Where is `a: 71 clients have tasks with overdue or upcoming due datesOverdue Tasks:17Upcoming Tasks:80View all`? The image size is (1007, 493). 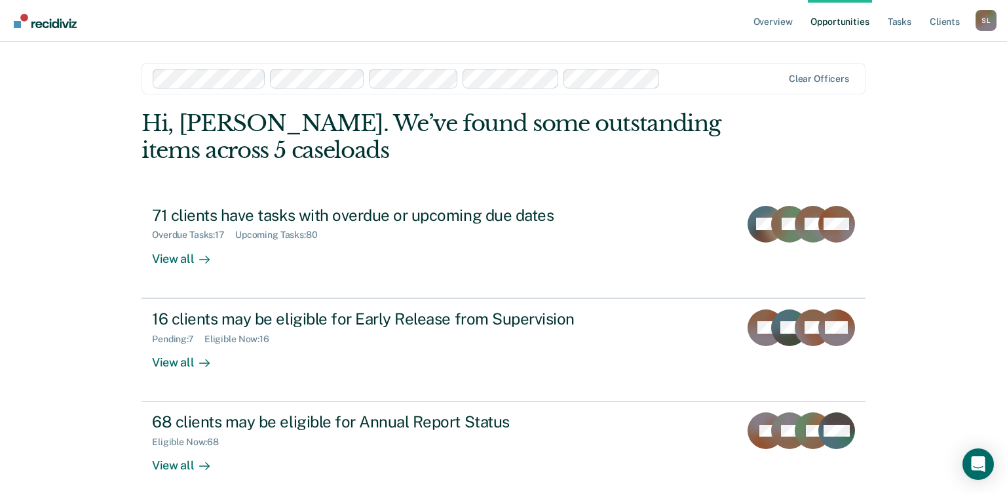 a: 71 clients have tasks with overdue or upcoming due datesOverdue Tasks:17Upcoming Tasks:80View all is located at coordinates (503, 246).